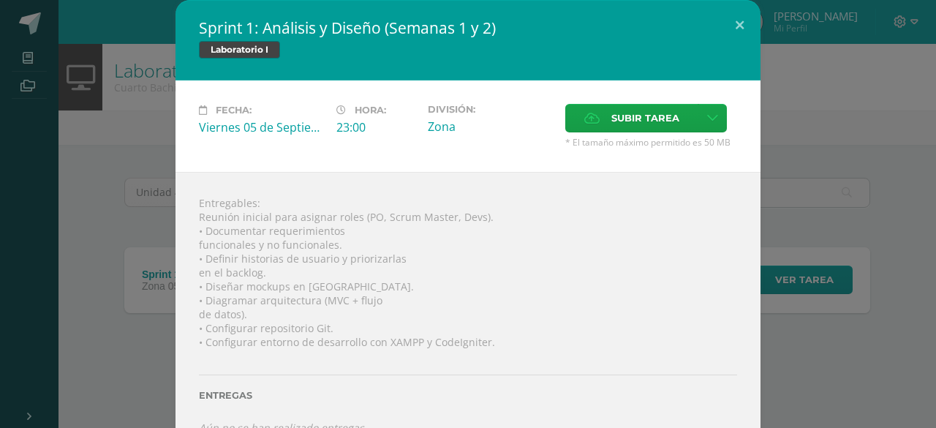 This screenshot has width=936, height=428. What do you see at coordinates (239, 50) in the screenshot?
I see `span: Laboratorio I` at bounding box center [239, 50].